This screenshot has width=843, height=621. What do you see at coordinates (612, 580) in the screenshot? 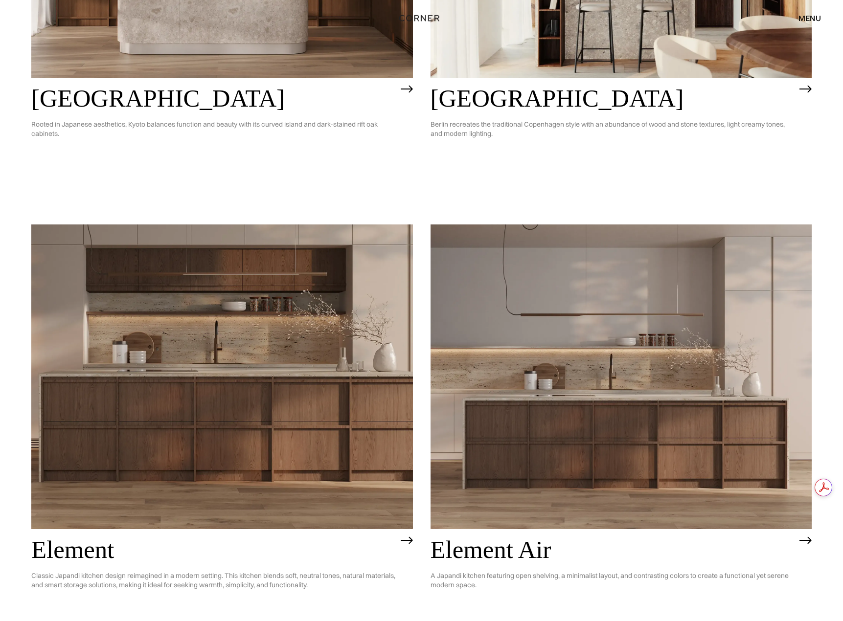
I see `p: A Japandi kitchen featuring open shelving, a minimalist layout, and contrasting colors to create ...` at bounding box center [612, 580].